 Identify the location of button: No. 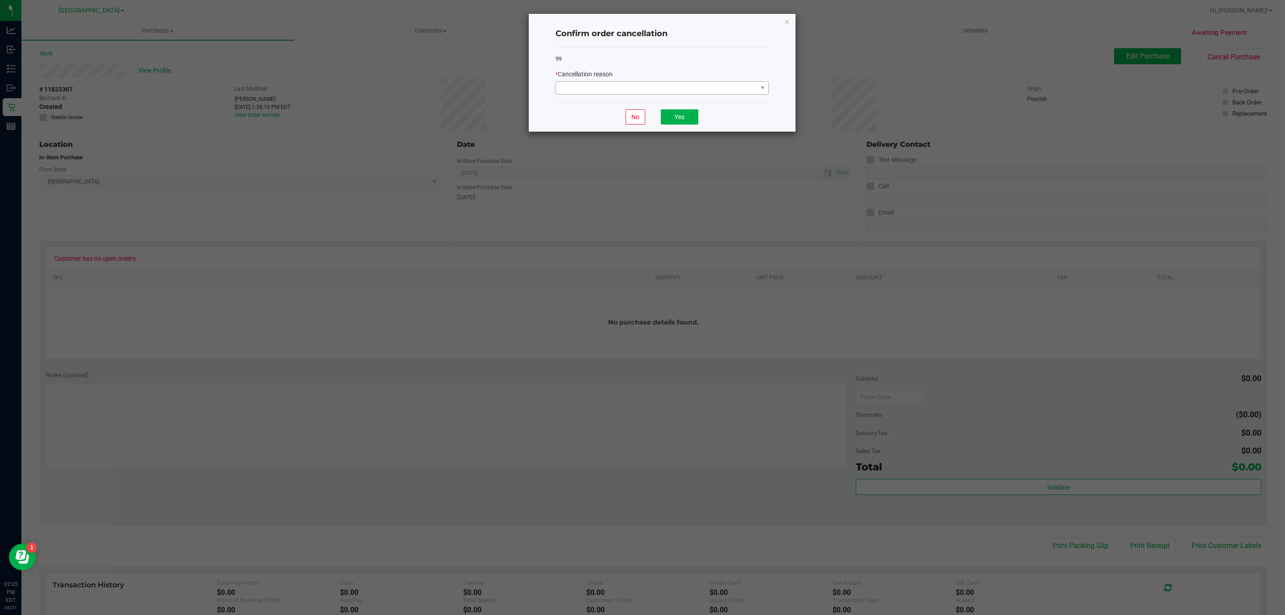
(636, 117).